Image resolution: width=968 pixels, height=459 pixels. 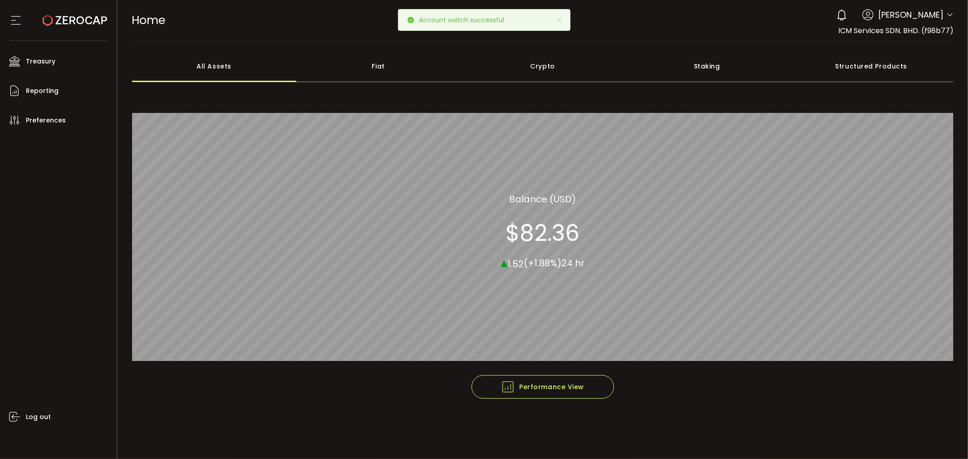 I want to click on div: All Assets, so click(x=214, y=66).